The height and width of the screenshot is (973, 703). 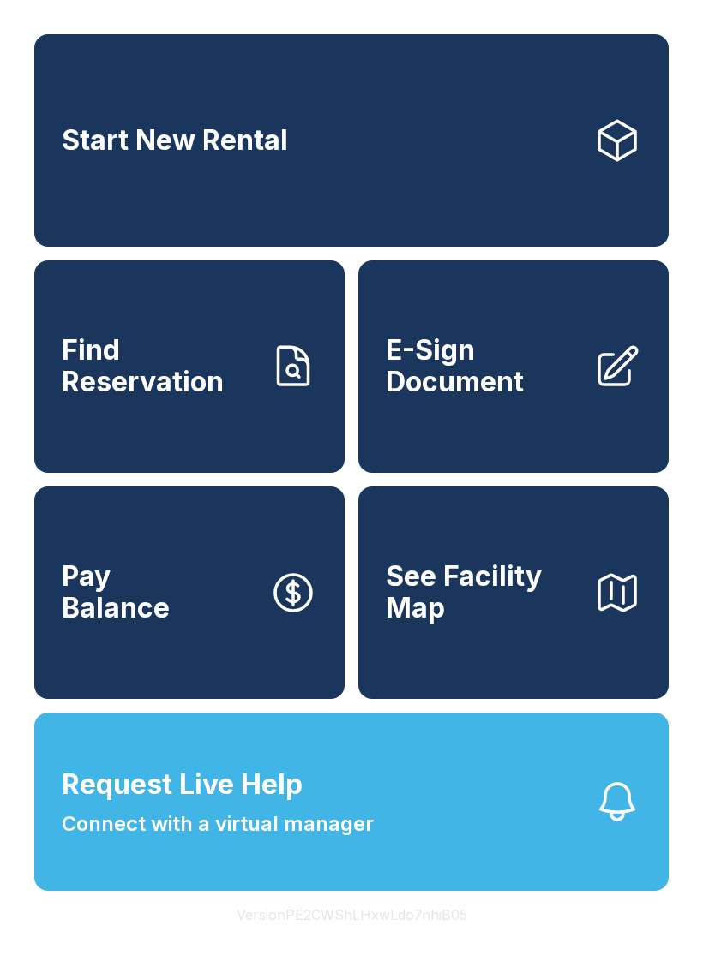 What do you see at coordinates (182, 785) in the screenshot?
I see `span: Request Live Help` at bounding box center [182, 785].